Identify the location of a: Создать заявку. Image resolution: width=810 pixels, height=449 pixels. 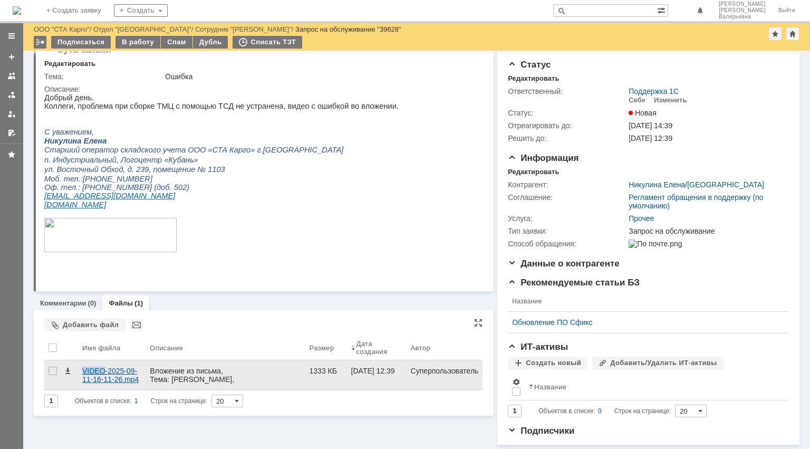
(12, 57).